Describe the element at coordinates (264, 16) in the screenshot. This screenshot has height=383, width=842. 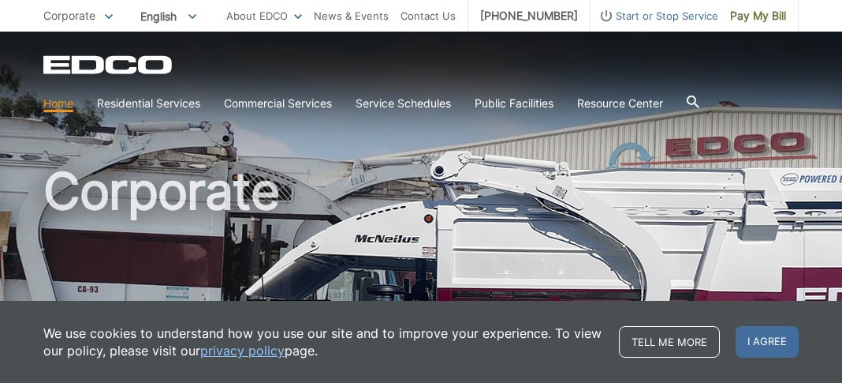
I see `a: About EDCO` at that location.